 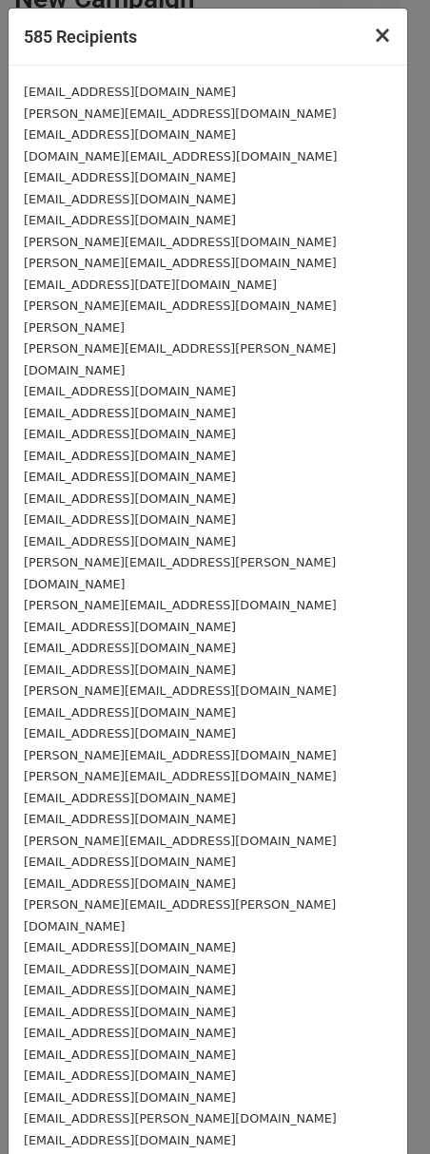 I want to click on button: Close, so click(x=382, y=35).